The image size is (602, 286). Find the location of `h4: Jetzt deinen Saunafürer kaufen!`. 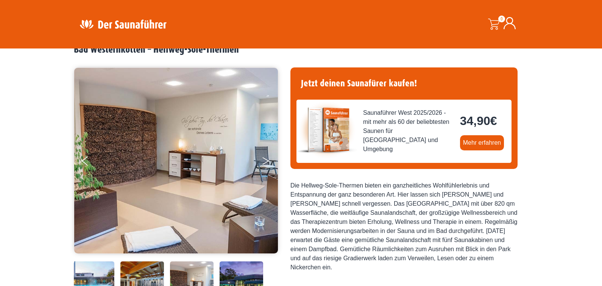

h4: Jetzt deinen Saunafürer kaufen! is located at coordinates (404, 83).